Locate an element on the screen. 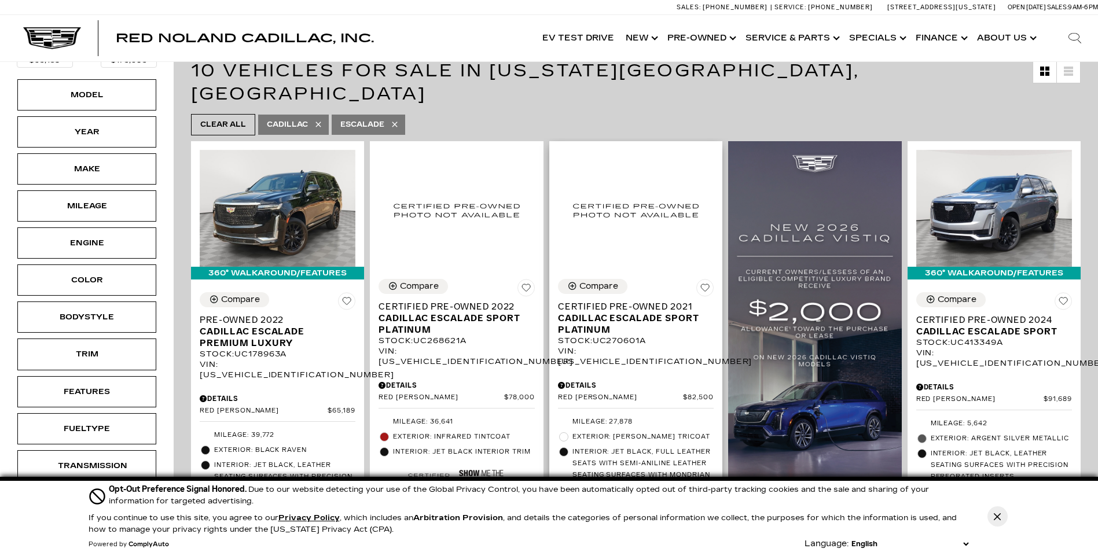 The width and height of the screenshot is (1098, 552). span: Pre-Owned 2022 is located at coordinates (273, 320).